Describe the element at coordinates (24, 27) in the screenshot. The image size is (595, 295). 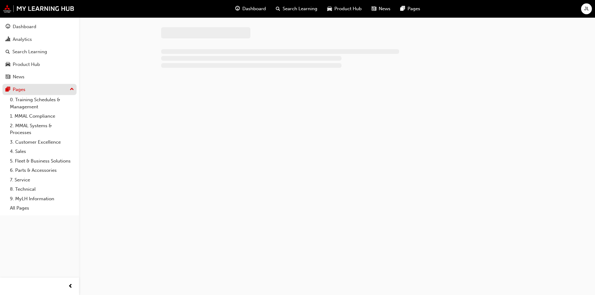
I see `div: Dashboard` at that location.